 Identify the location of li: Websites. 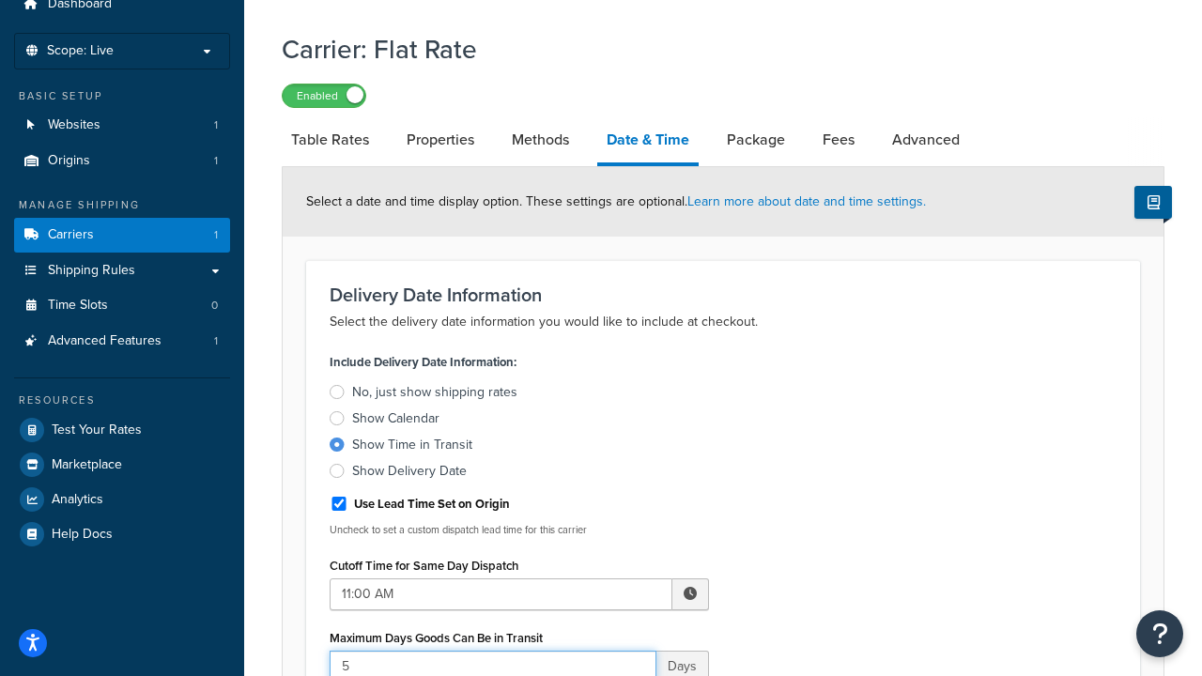
(122, 125).